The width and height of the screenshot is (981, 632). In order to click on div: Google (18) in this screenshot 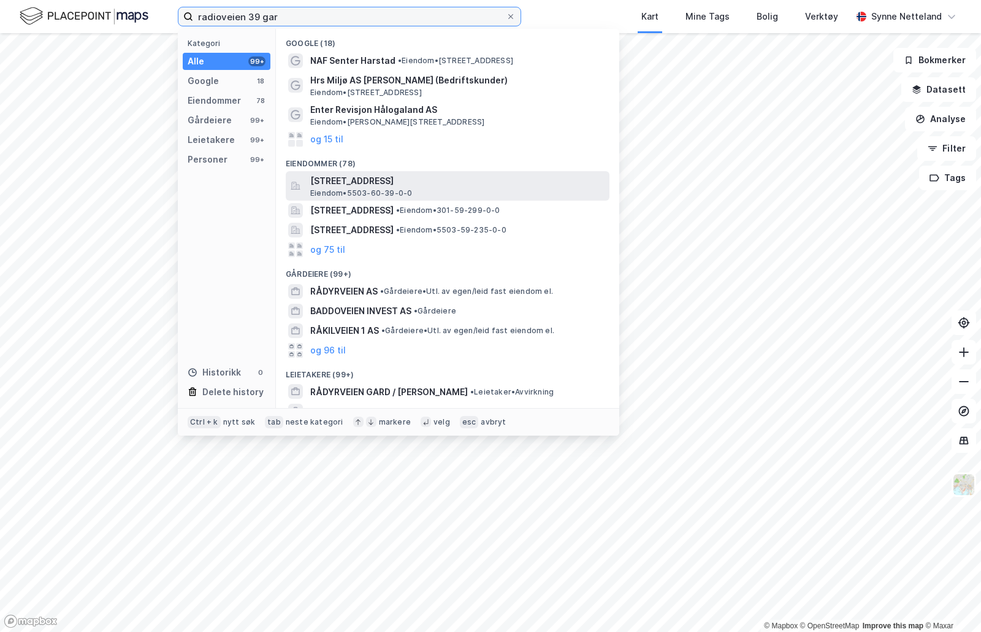, I will do `click(448, 40)`.